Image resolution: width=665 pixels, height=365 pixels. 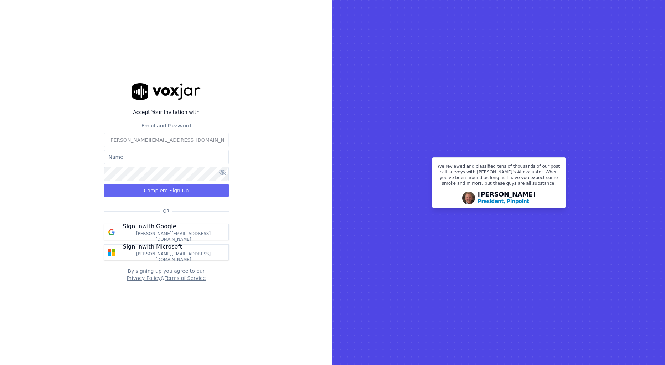 What do you see at coordinates (112, 232) in the screenshot?
I see `img: google Sign in button` at bounding box center [112, 232].